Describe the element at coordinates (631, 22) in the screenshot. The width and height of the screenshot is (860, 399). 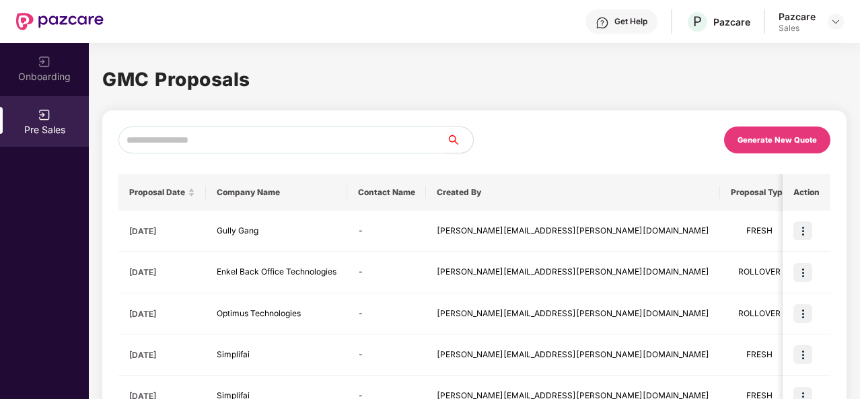
I see `div: Get Help` at that location.